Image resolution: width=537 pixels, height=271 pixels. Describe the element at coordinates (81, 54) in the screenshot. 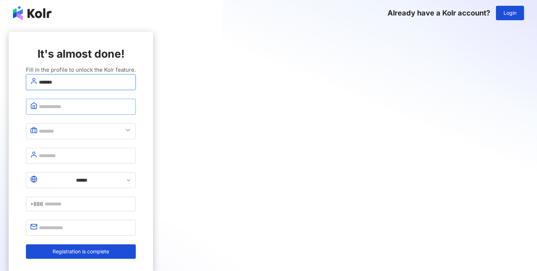

I see `span: It's almost done!` at that location.